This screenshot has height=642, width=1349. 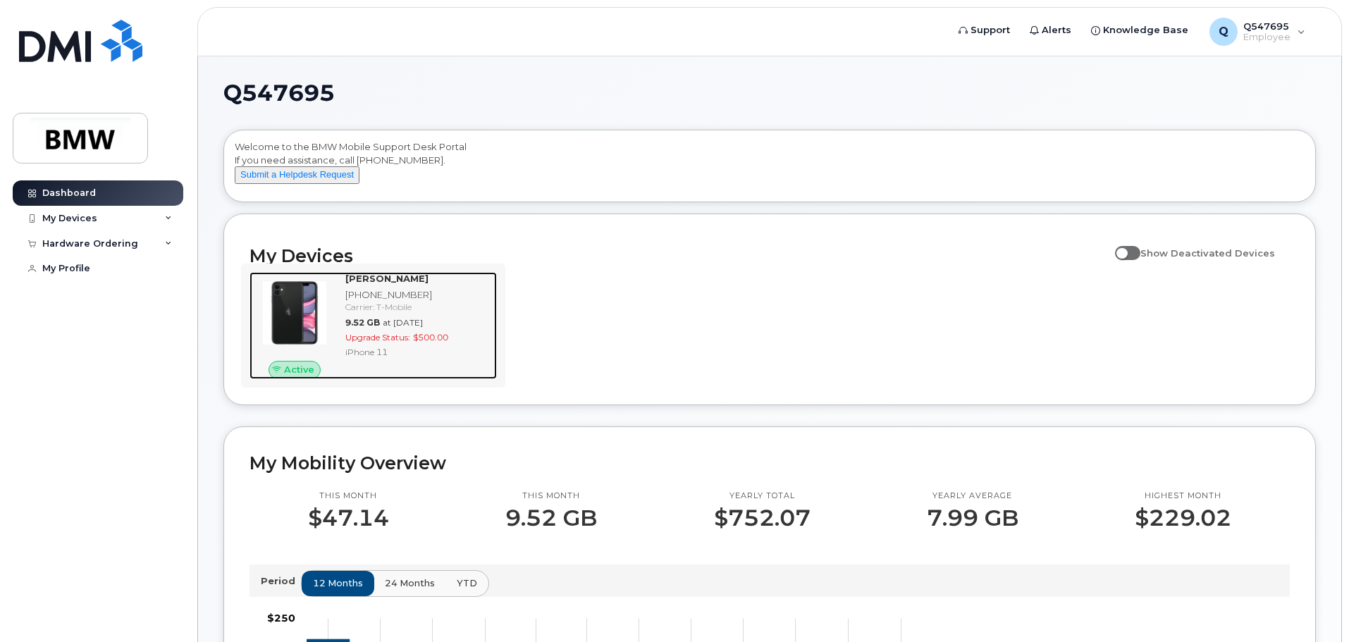 What do you see at coordinates (362, 322) in the screenshot?
I see `span: 9.52 GB` at bounding box center [362, 322].